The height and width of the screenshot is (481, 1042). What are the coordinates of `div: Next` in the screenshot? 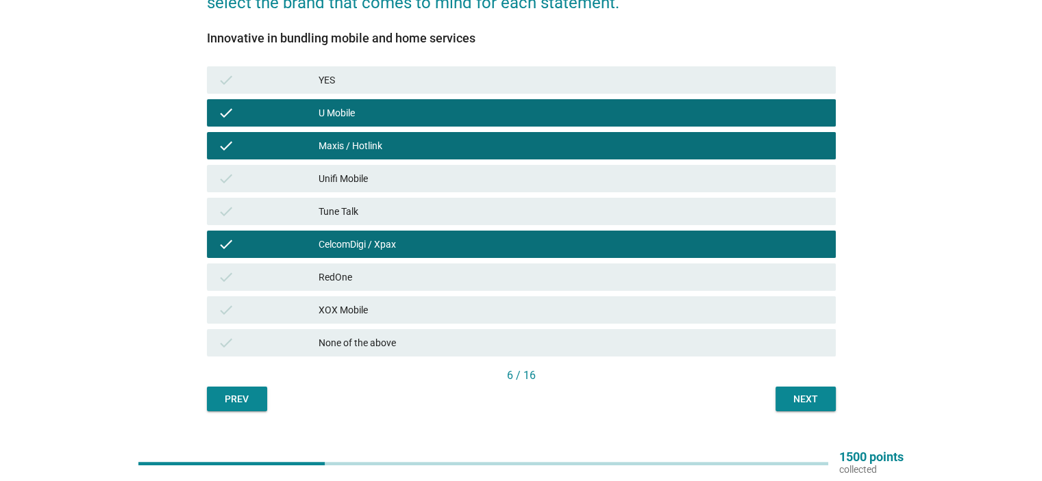 It's located at (805, 399).